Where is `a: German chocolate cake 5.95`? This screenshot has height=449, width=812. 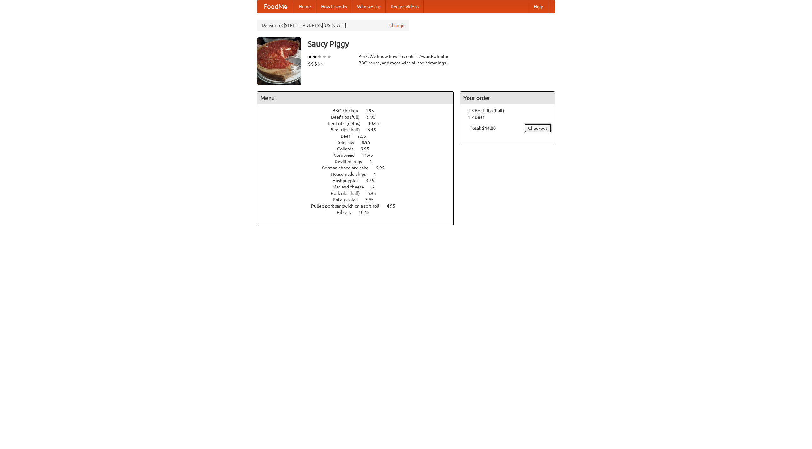
a: German chocolate cake 5.95 is located at coordinates (359, 168).